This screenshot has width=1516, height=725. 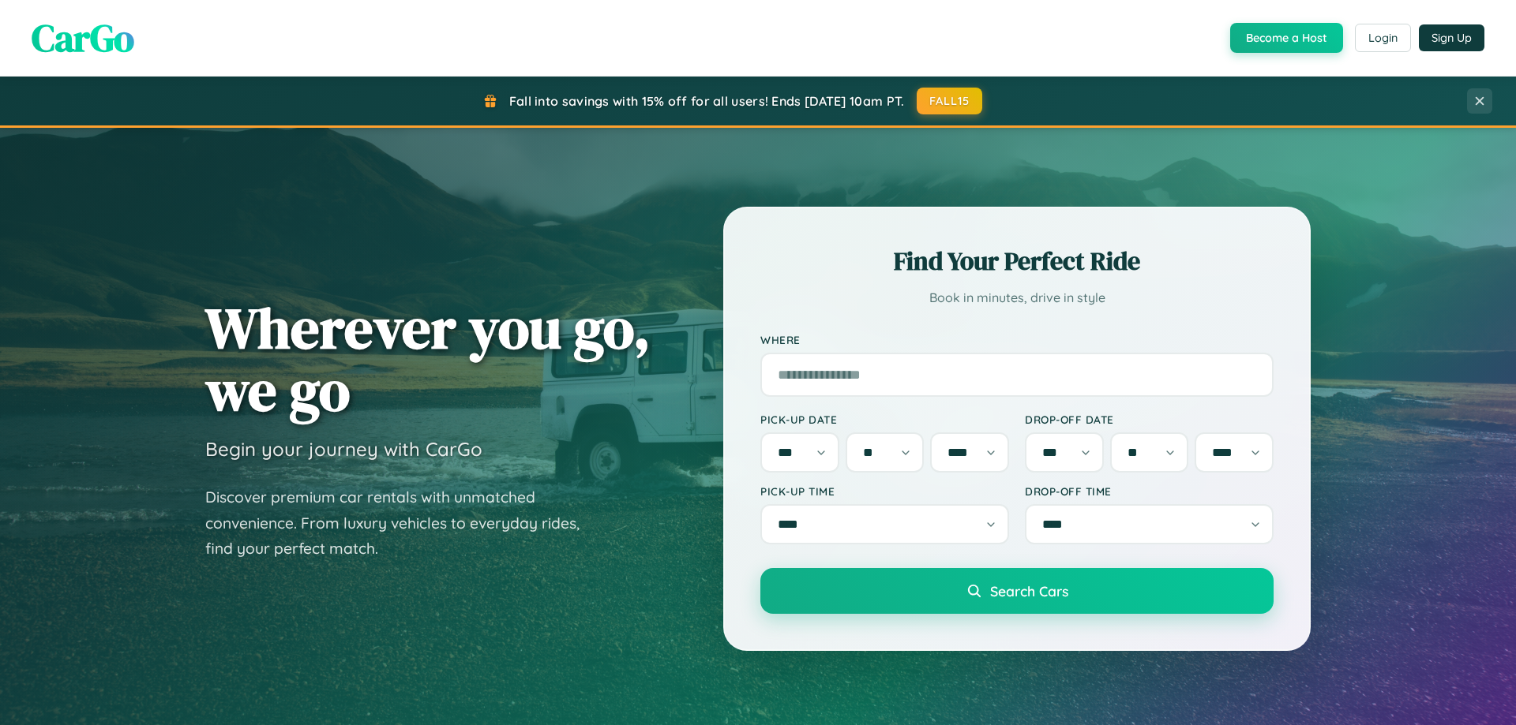 What do you see at coordinates (1286, 38) in the screenshot?
I see `button: Become a Host` at bounding box center [1286, 38].